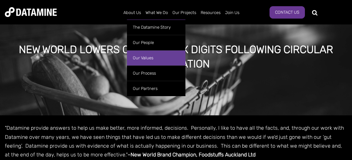 The width and height of the screenshot is (352, 160). I want to click on a: Our Partners, so click(156, 88).